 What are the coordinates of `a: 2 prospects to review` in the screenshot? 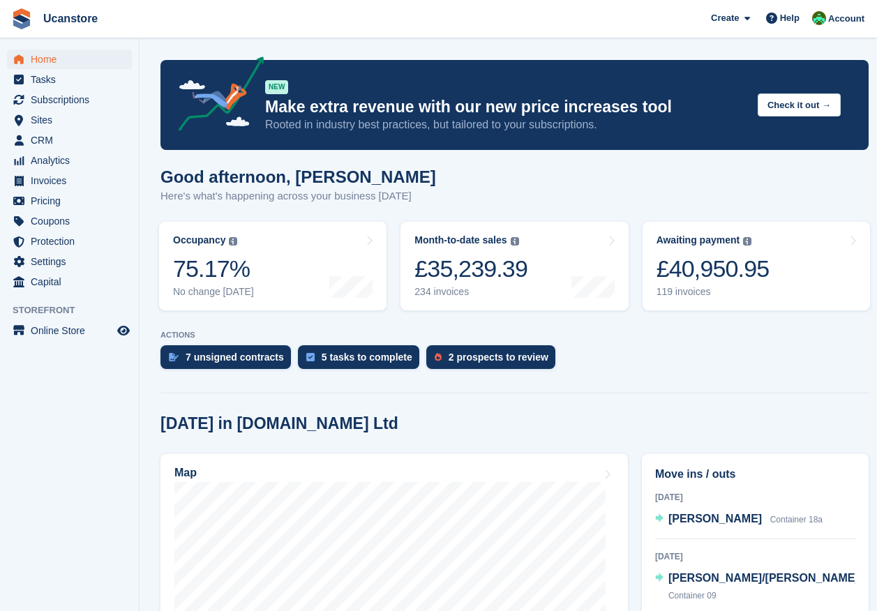 It's located at (494, 361).